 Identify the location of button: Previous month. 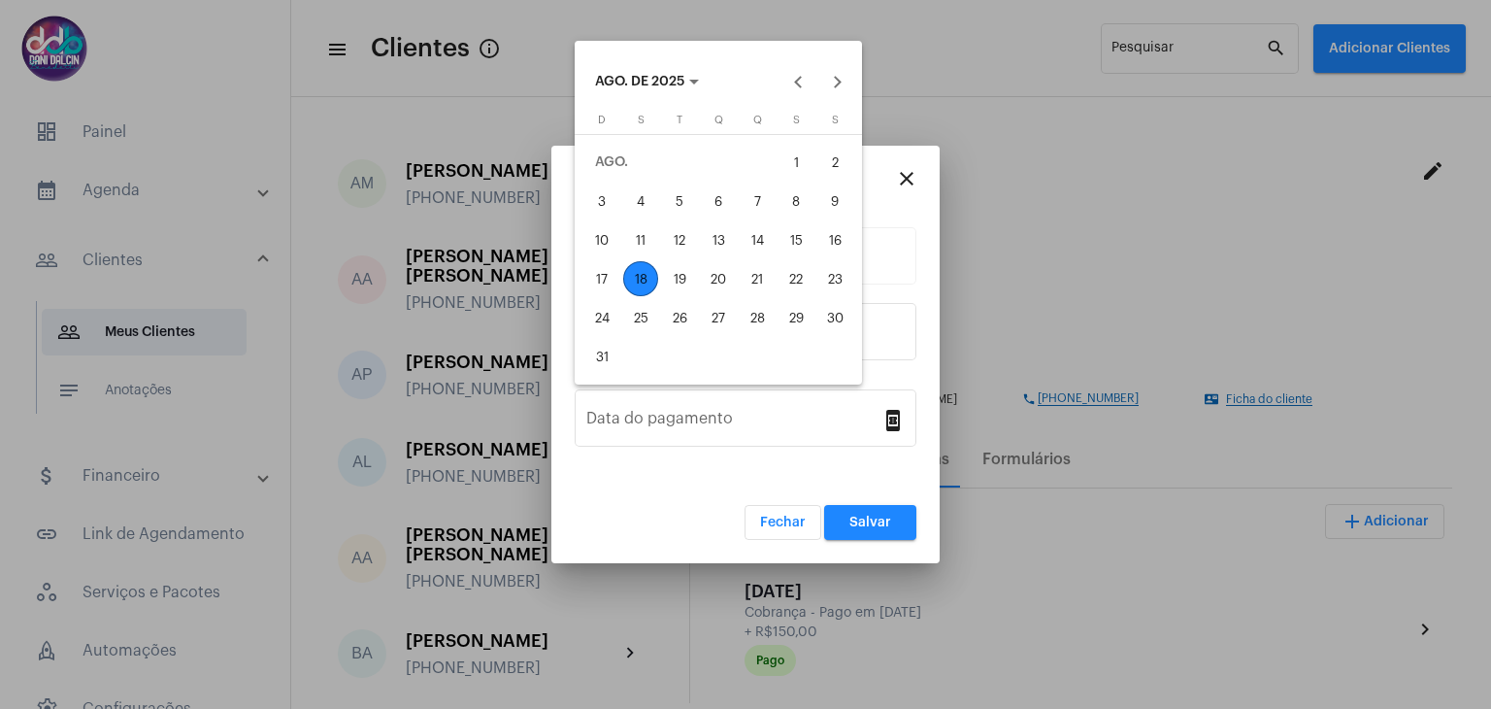
(799, 82).